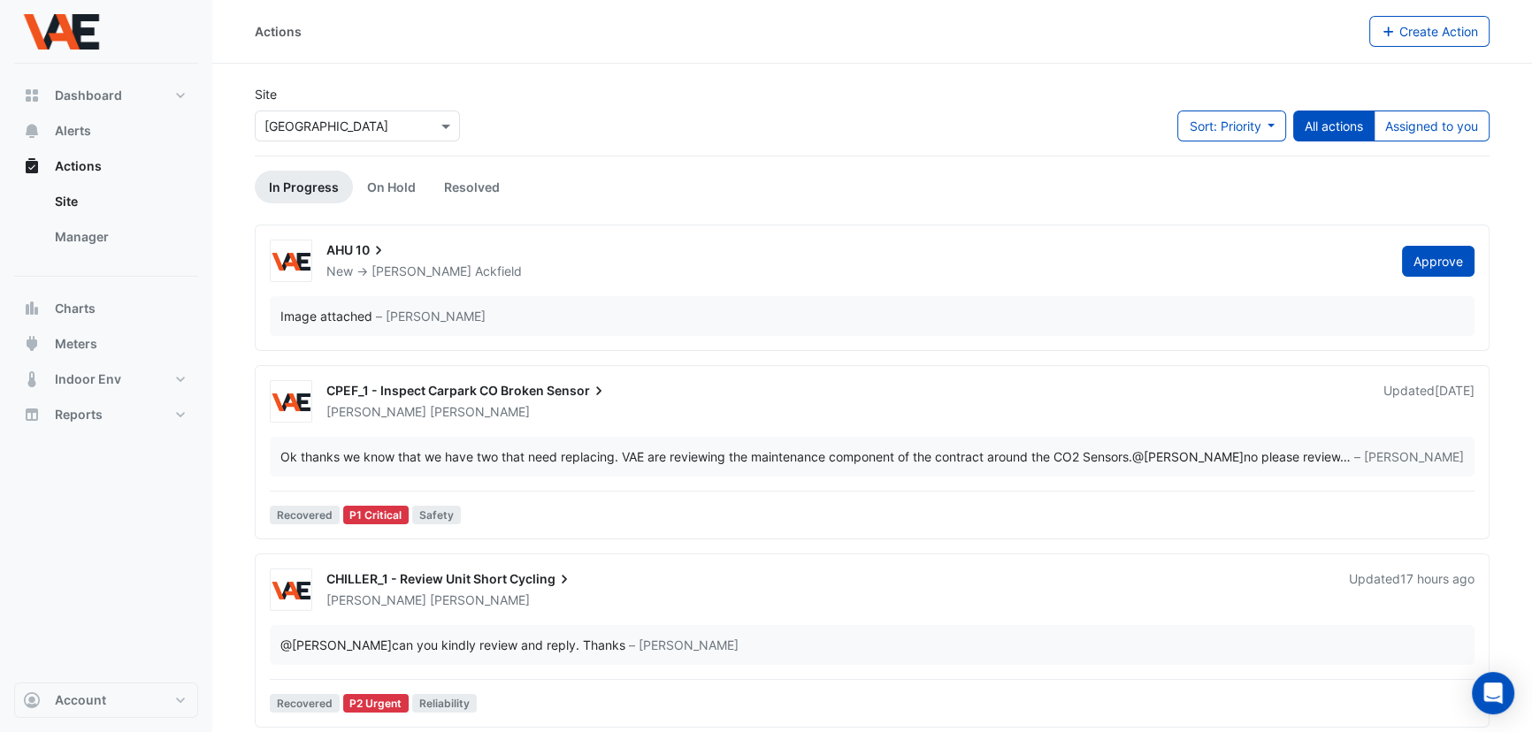  Describe the element at coordinates (1231, 126) in the screenshot. I see `button: Sort: Priority` at that location.